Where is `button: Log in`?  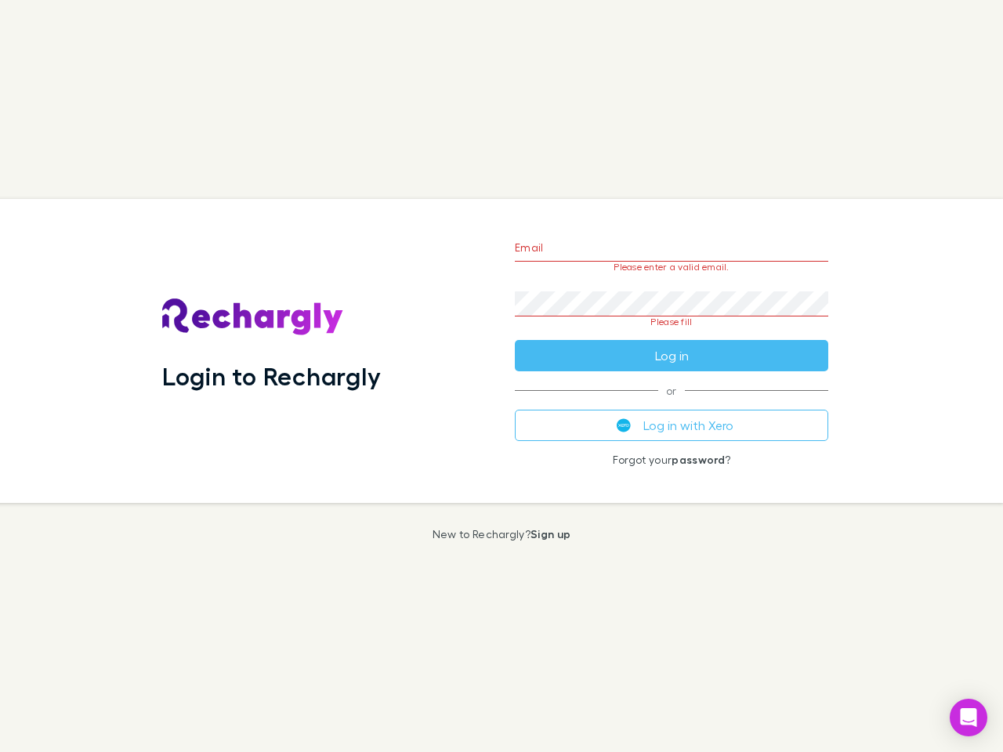
button: Log in is located at coordinates (672, 356).